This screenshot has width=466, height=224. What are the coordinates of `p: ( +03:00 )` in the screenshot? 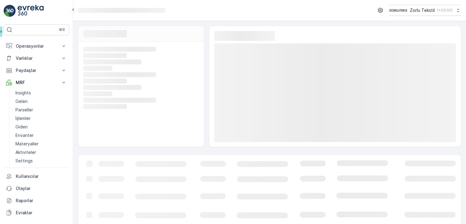 It's located at (445, 10).